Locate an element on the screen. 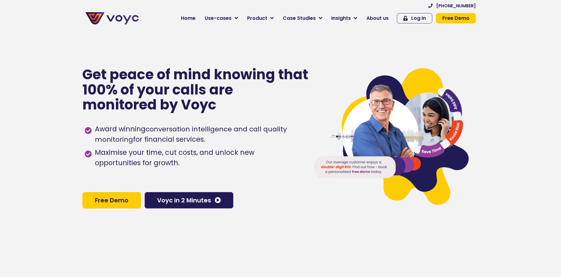 The height and width of the screenshot is (278, 561). img: voyc-full-logo is located at coordinates (112, 18).